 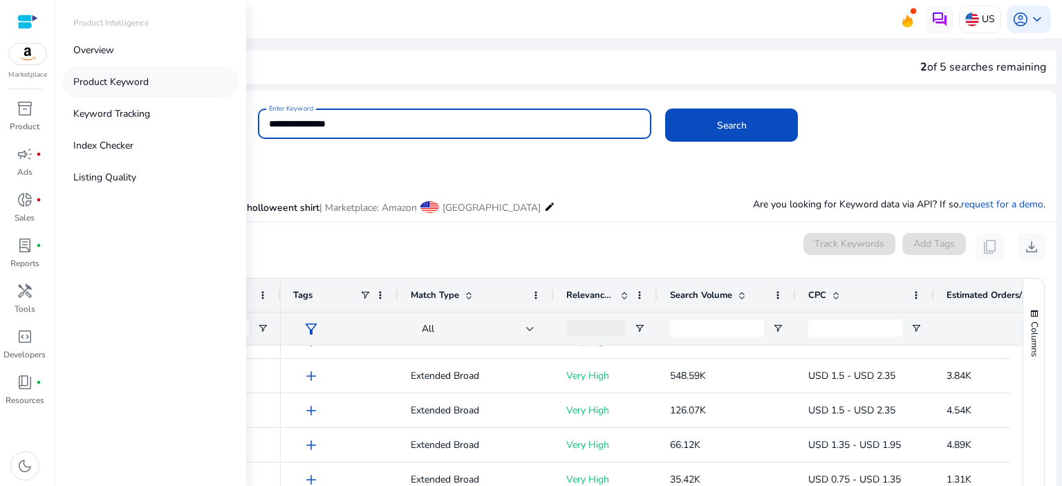 What do you see at coordinates (104, 177) in the screenshot?
I see `p: Listing Quality` at bounding box center [104, 177].